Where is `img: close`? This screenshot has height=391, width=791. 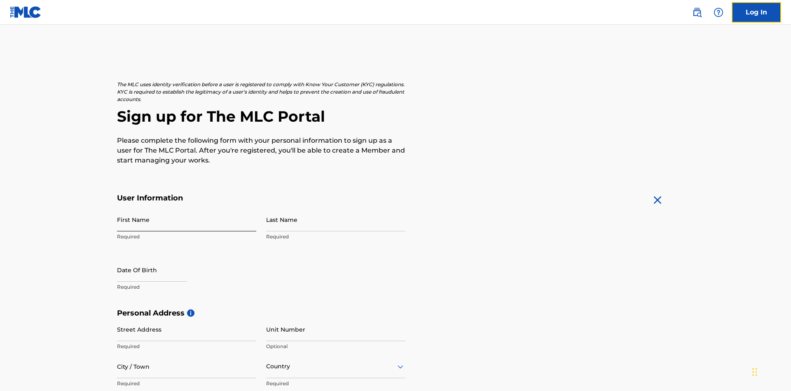
img: close is located at coordinates (658, 200).